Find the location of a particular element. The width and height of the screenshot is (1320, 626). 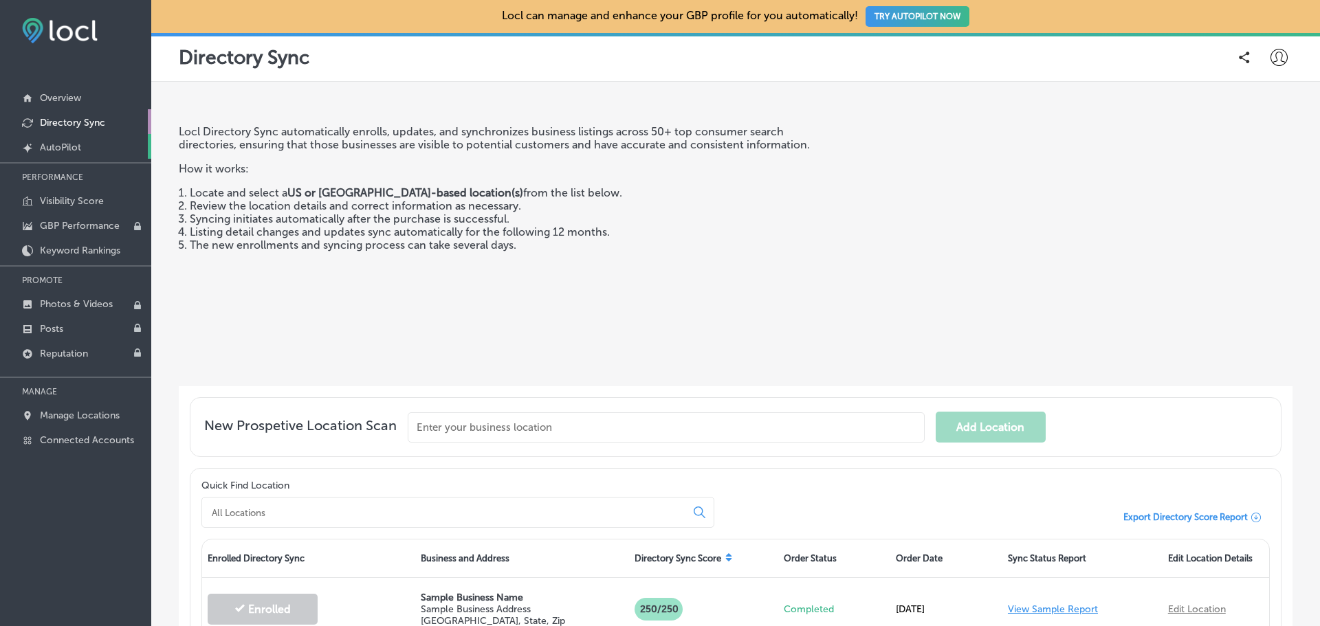

p: Overview is located at coordinates (60, 98).